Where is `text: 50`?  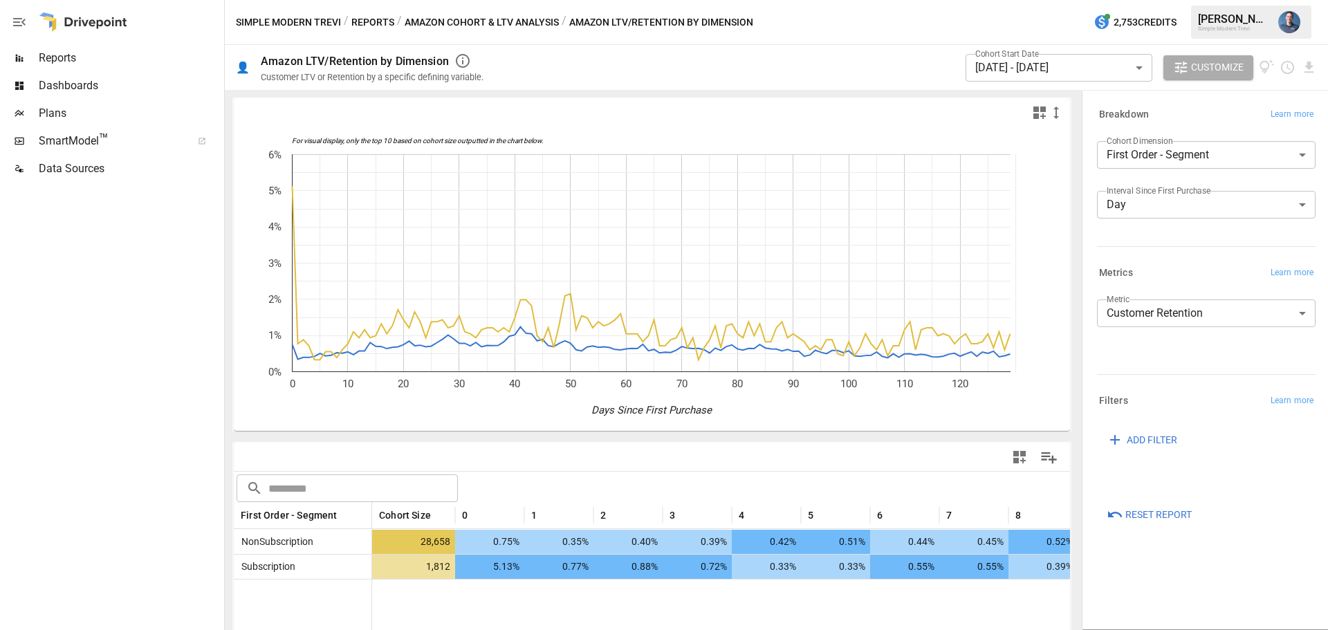
text: 50 is located at coordinates (571, 384).